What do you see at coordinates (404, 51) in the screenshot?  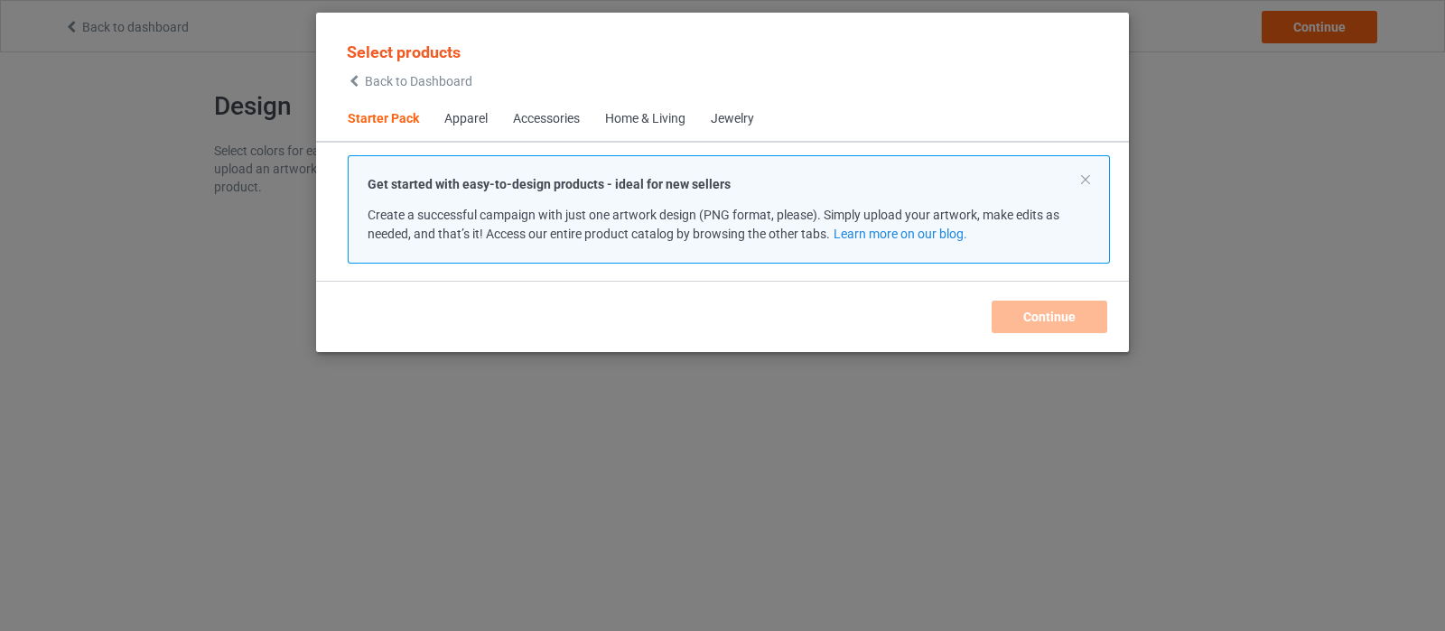 I see `span: Select products` at bounding box center [404, 51].